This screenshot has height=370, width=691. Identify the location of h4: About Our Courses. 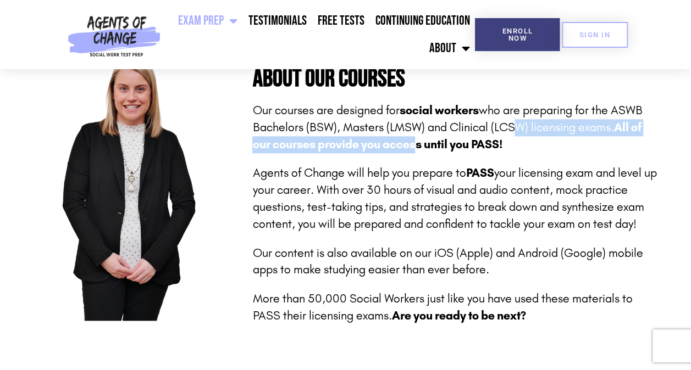
(455, 79).